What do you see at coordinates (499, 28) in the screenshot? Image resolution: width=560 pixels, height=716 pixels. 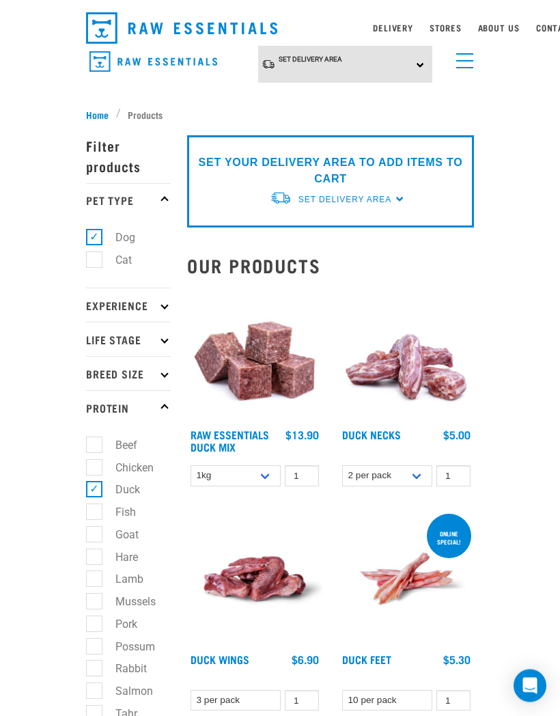 I see `a: About Us` at bounding box center [499, 28].